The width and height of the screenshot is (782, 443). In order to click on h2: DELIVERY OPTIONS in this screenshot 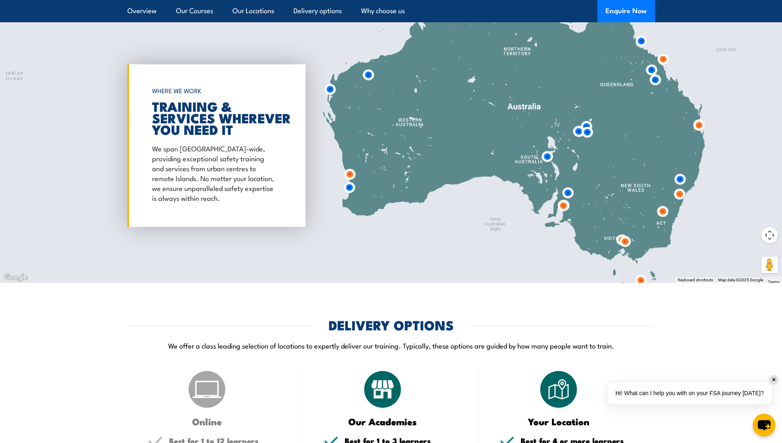, I will do `click(391, 325)`.